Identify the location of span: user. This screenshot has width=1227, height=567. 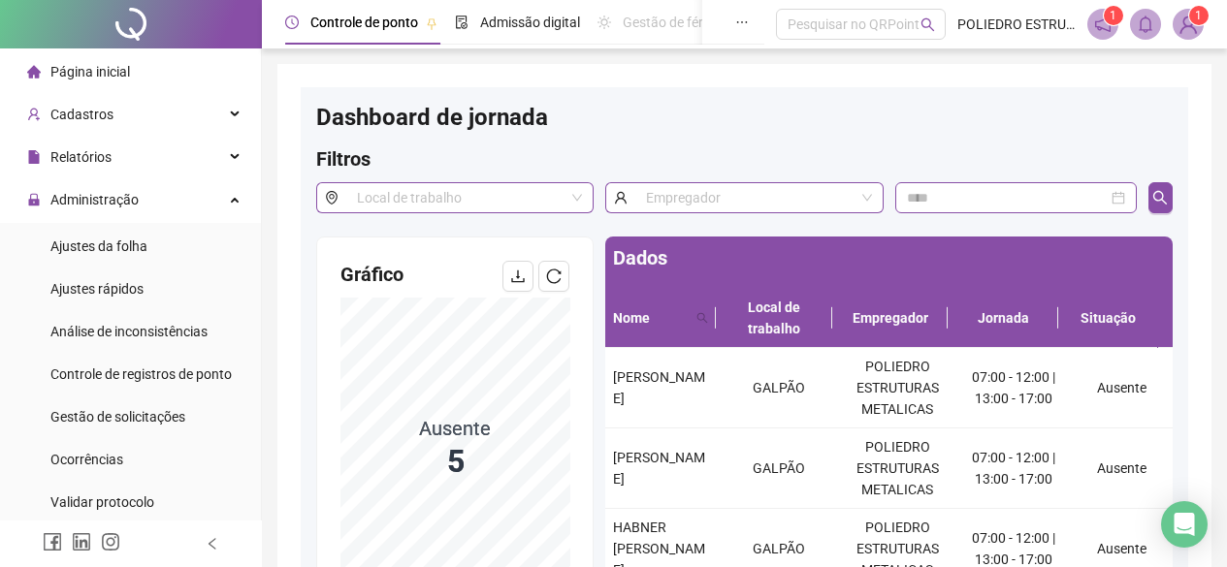
(620, 198).